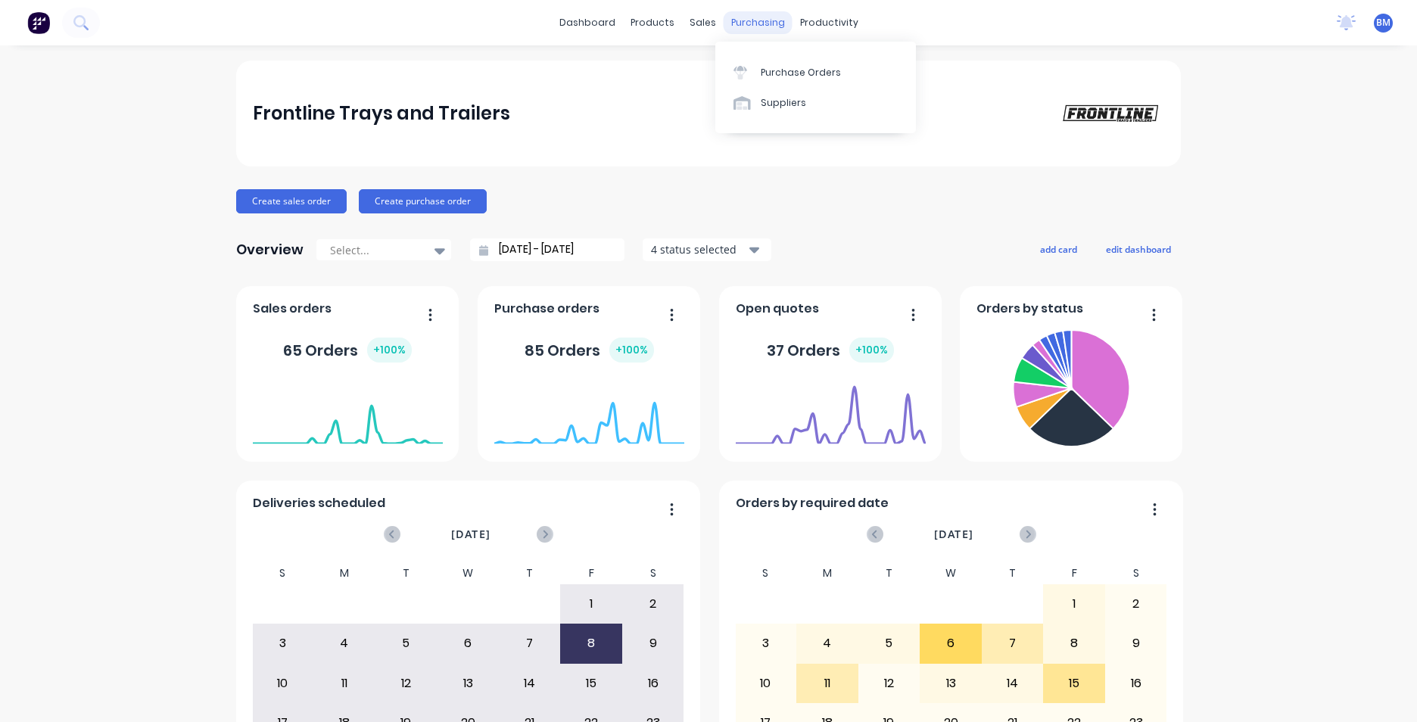 This screenshot has width=1417, height=722. Describe the element at coordinates (348, 350) in the screenshot. I see `div: 65 Orders` at that location.